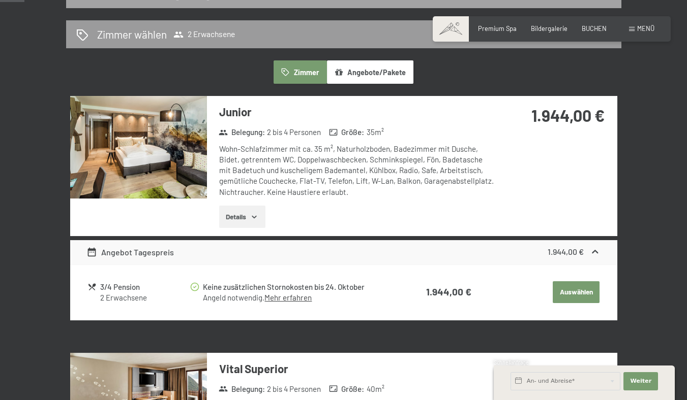  I want to click on img: mss_renderimg.php, so click(138, 147).